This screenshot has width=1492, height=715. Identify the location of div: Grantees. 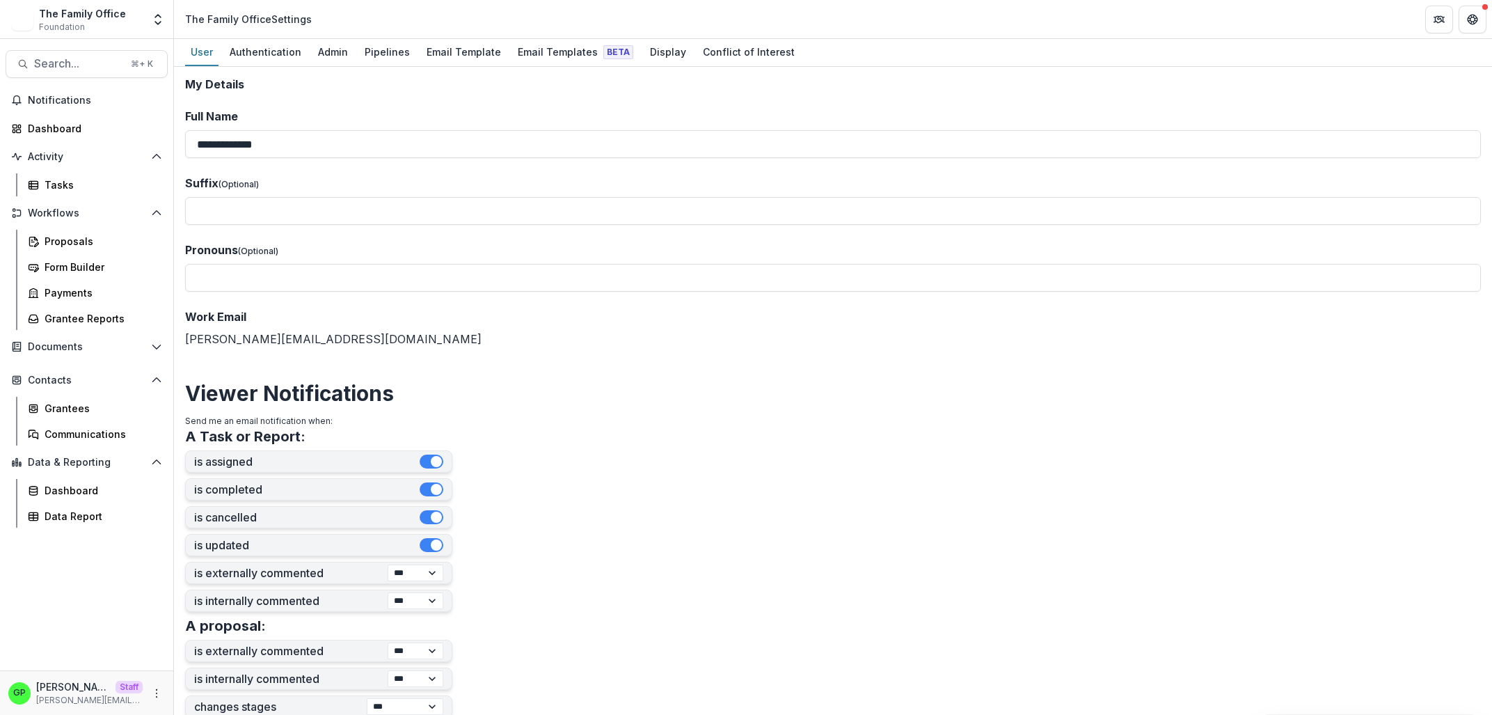
(100, 408).